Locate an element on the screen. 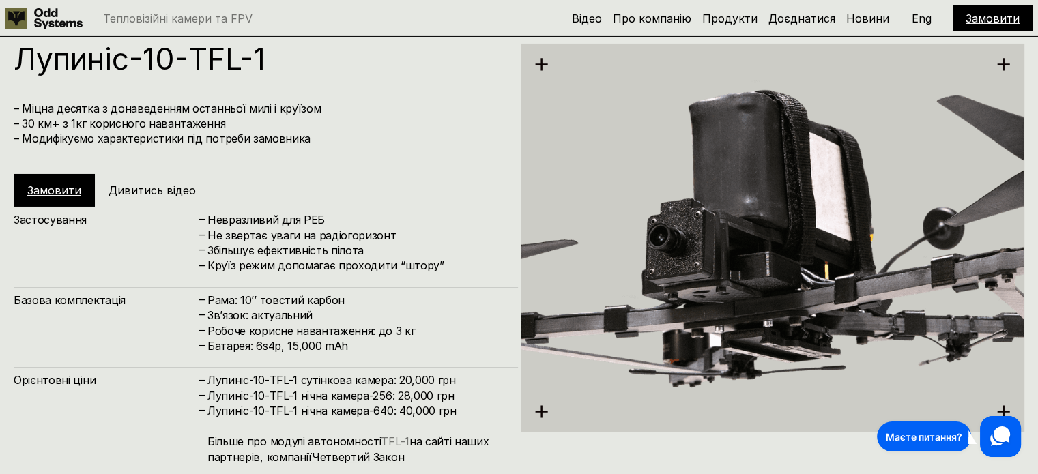 The height and width of the screenshot is (474, 1038). h4: Орієнтовні ціни is located at coordinates (106, 380).